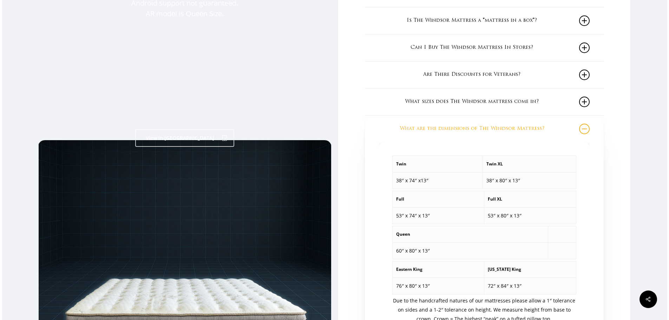  Describe the element at coordinates (437, 164) in the screenshot. I see `th: Twin` at that location.